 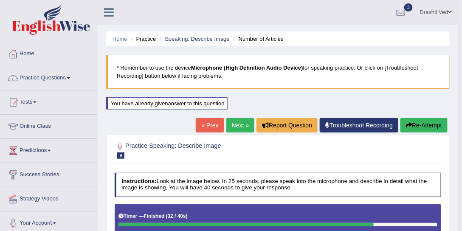 I want to click on b: Instructions:, so click(x=139, y=181).